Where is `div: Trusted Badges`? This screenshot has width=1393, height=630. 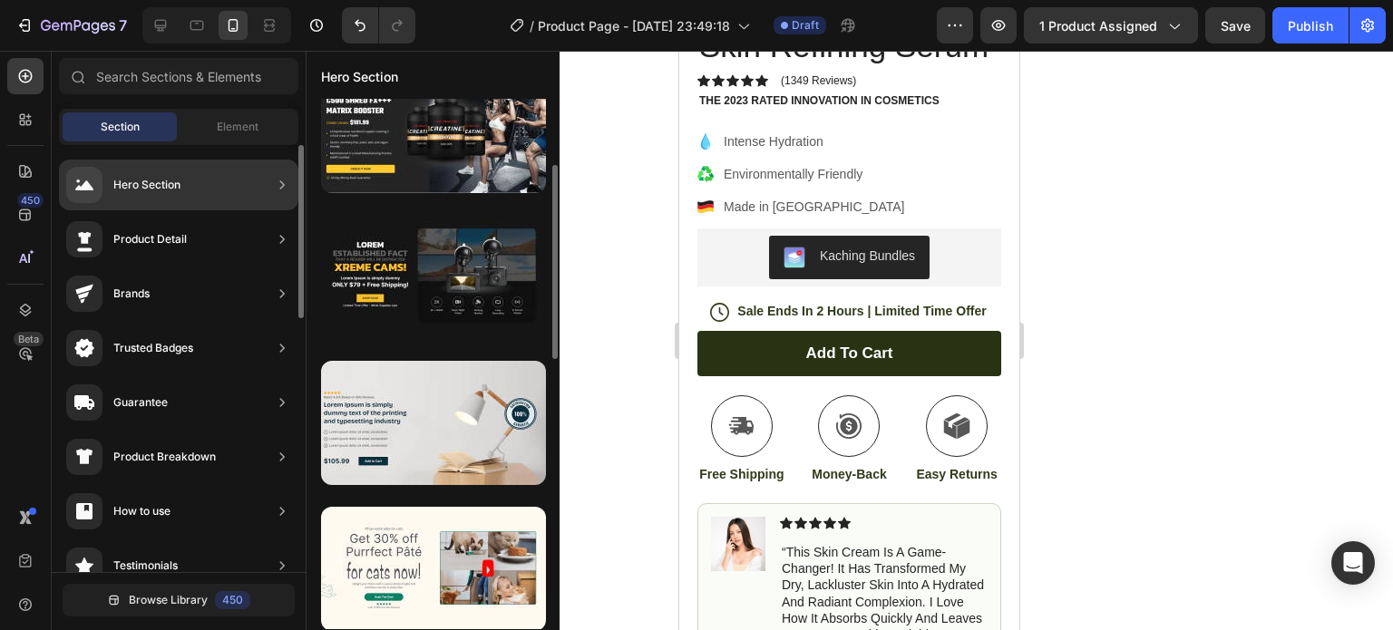 div: Trusted Badges is located at coordinates (153, 348).